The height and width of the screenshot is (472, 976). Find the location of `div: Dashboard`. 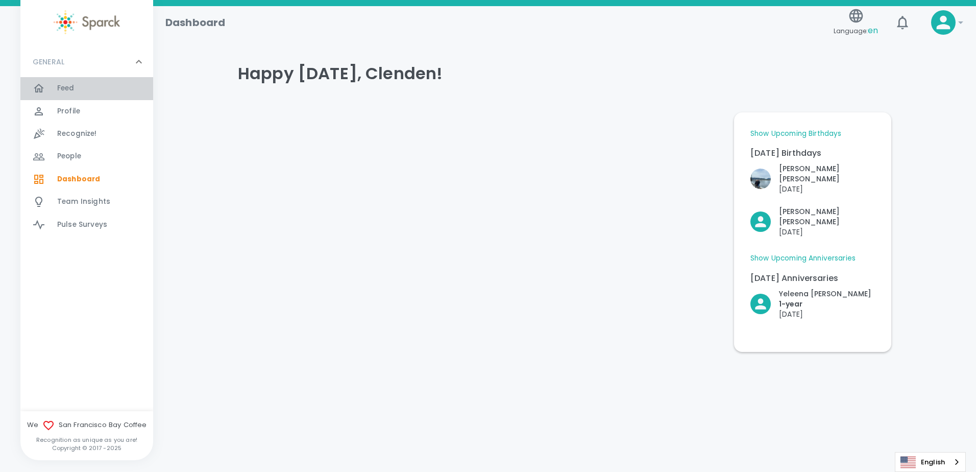

div: Dashboard is located at coordinates (87, 179).